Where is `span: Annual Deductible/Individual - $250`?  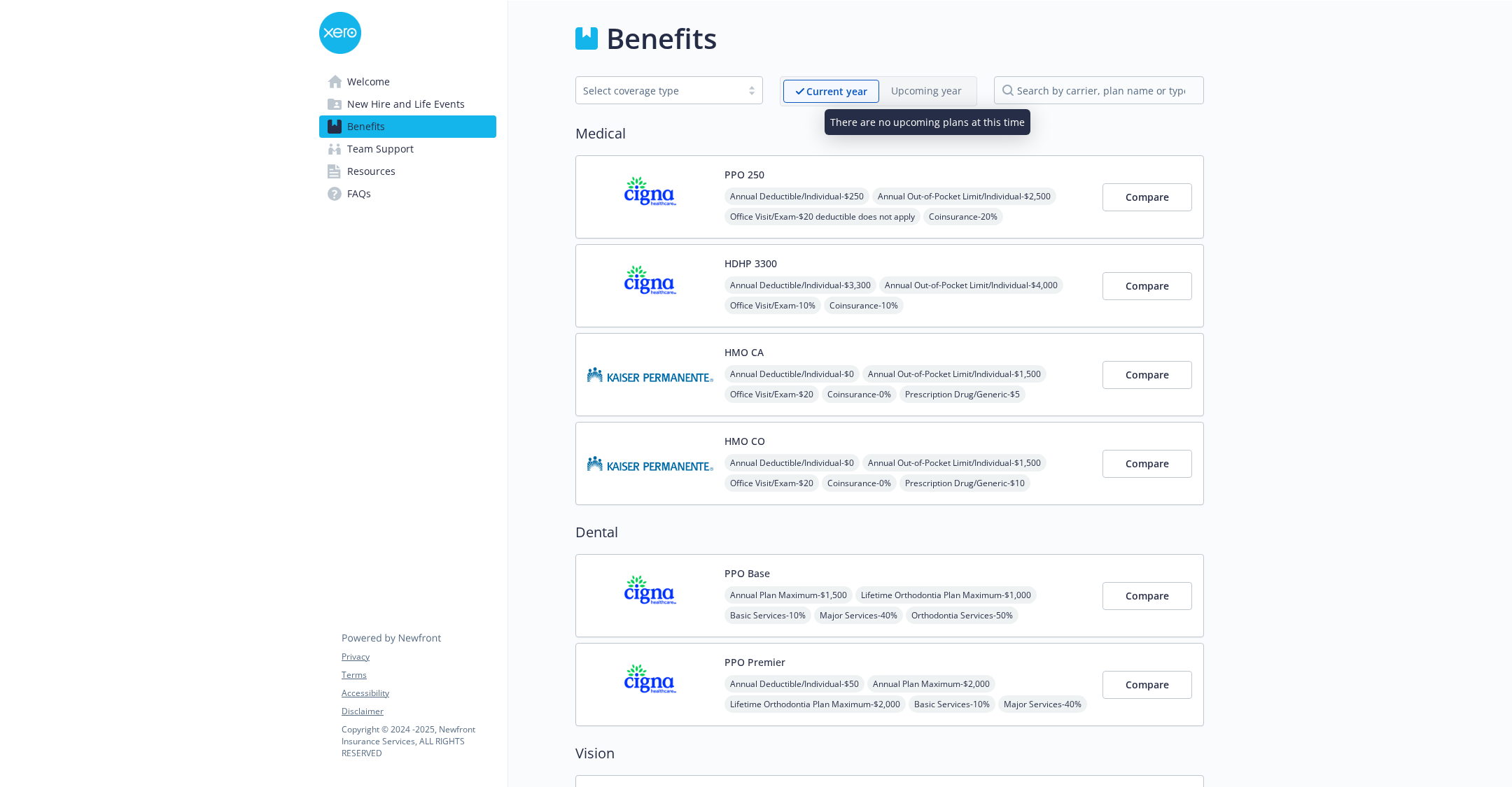
span: Annual Deductible/Individual - $250 is located at coordinates (797, 196).